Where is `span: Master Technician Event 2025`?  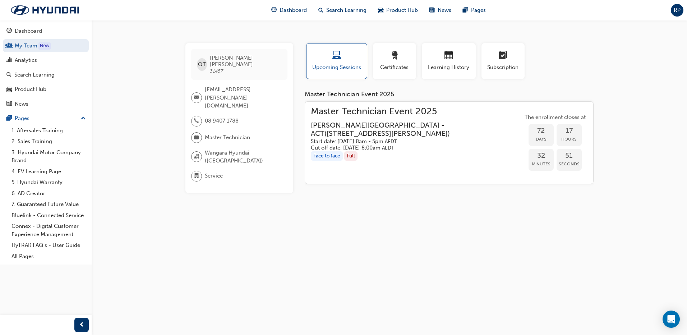
span: Master Technician Event 2025 is located at coordinates (417, 111).